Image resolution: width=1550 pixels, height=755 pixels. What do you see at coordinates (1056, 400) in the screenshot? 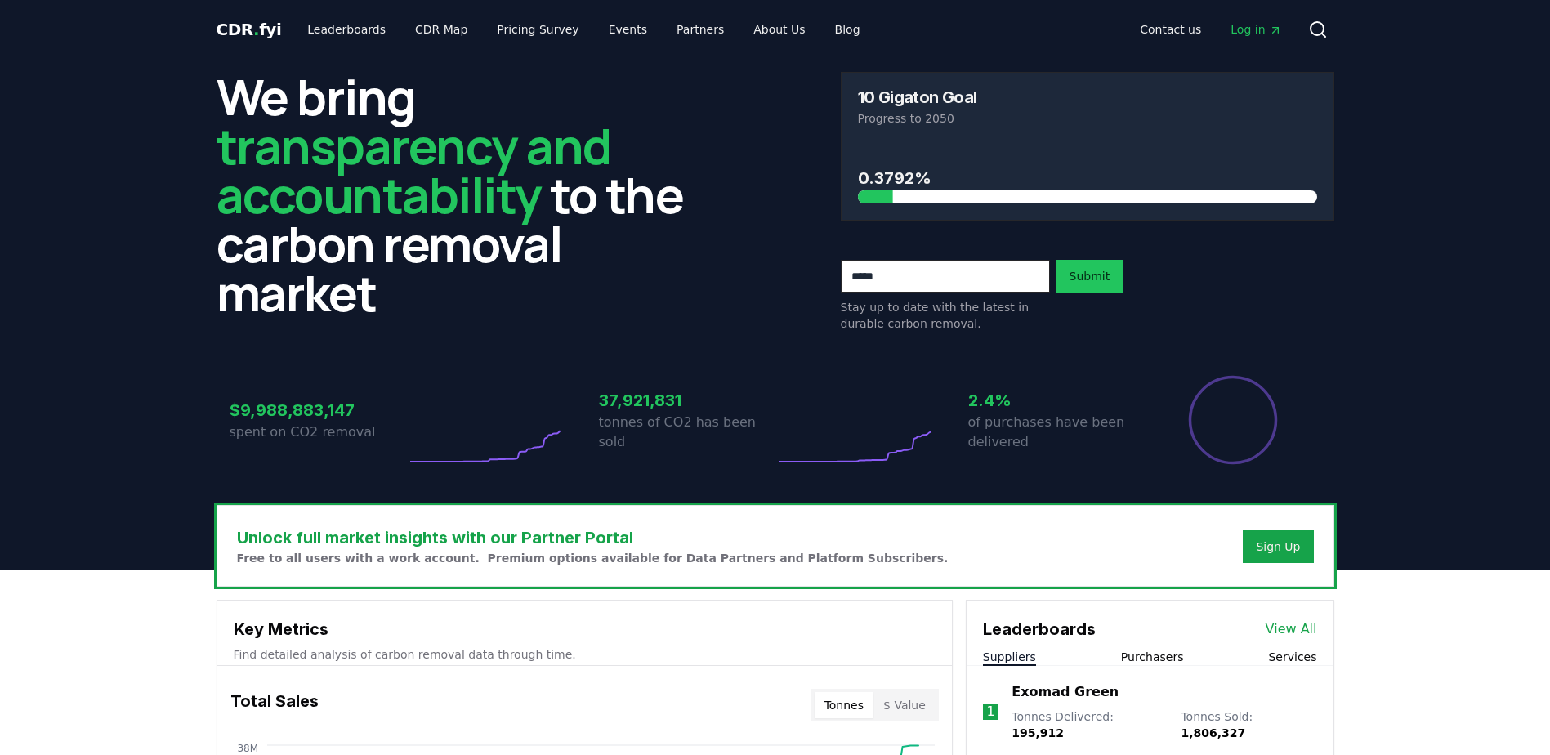
I see `h3: 2.4%` at bounding box center [1056, 400].